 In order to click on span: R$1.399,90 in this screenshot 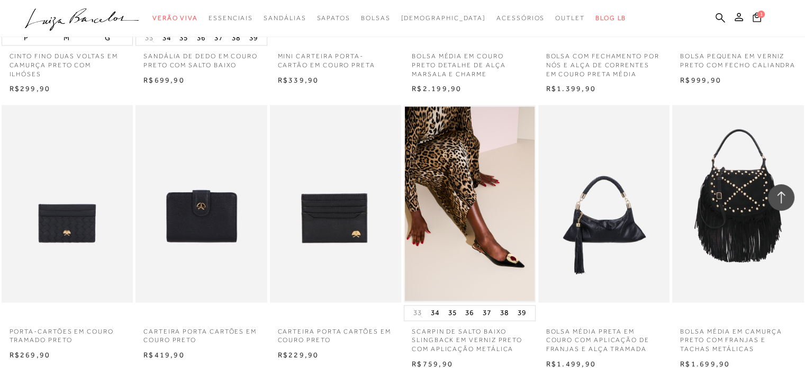, I will do `click(571, 88)`.